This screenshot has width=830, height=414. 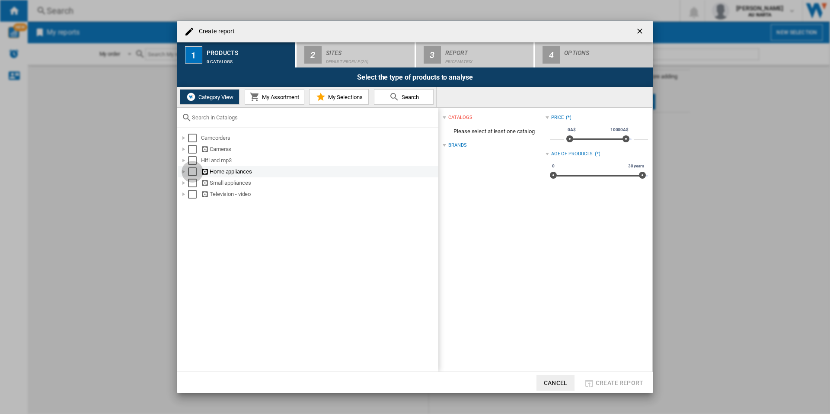 I want to click on button: My Selections, so click(x=339, y=97).